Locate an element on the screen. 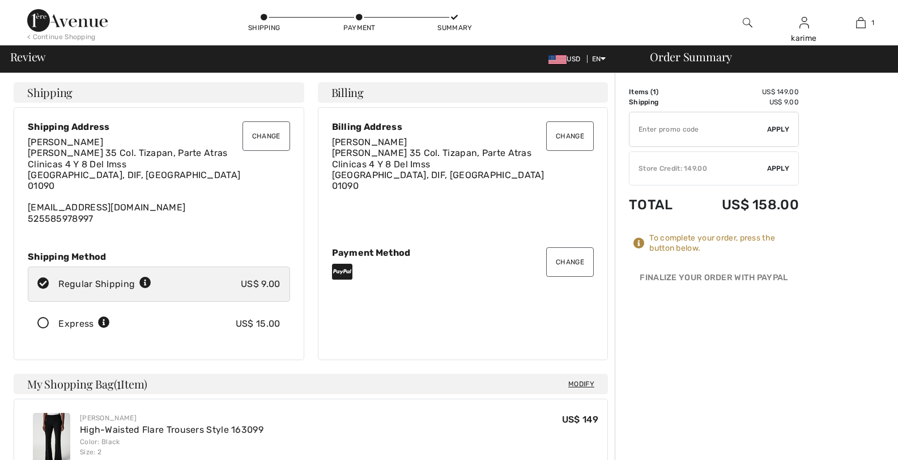  div: Express is located at coordinates (84, 324).